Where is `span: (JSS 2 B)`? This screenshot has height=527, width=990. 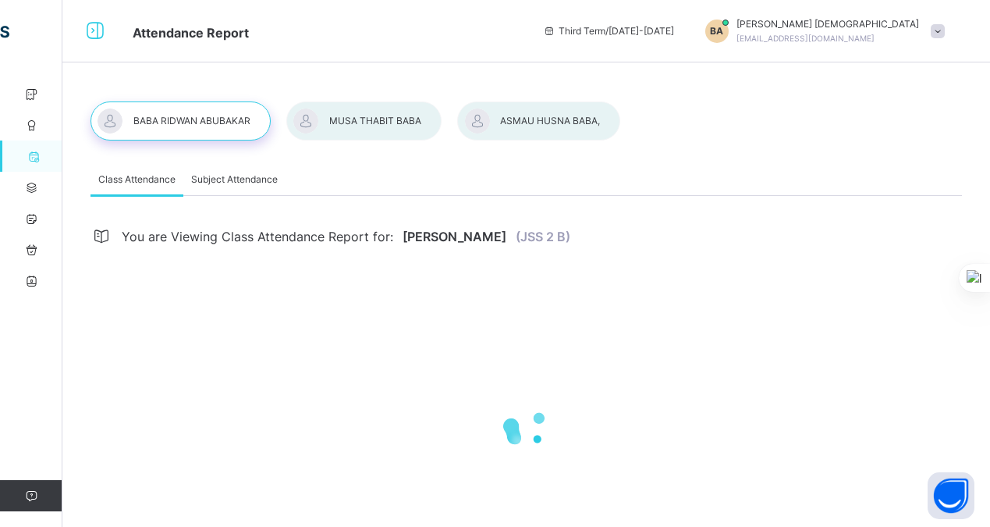 span: (JSS 2 B) is located at coordinates (543, 236).